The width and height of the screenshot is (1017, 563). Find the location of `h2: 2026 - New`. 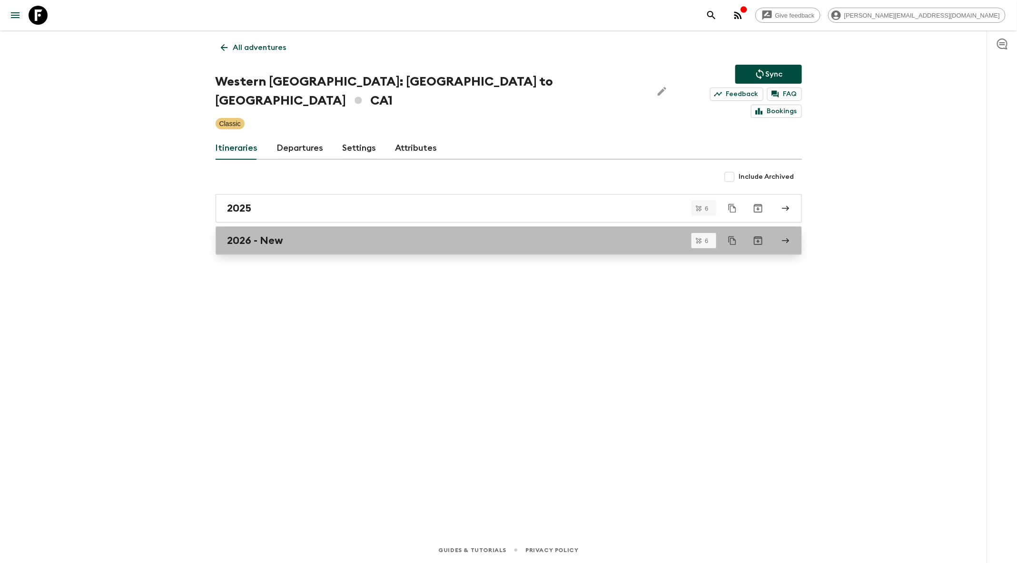

h2: 2026 - New is located at coordinates (255, 241).